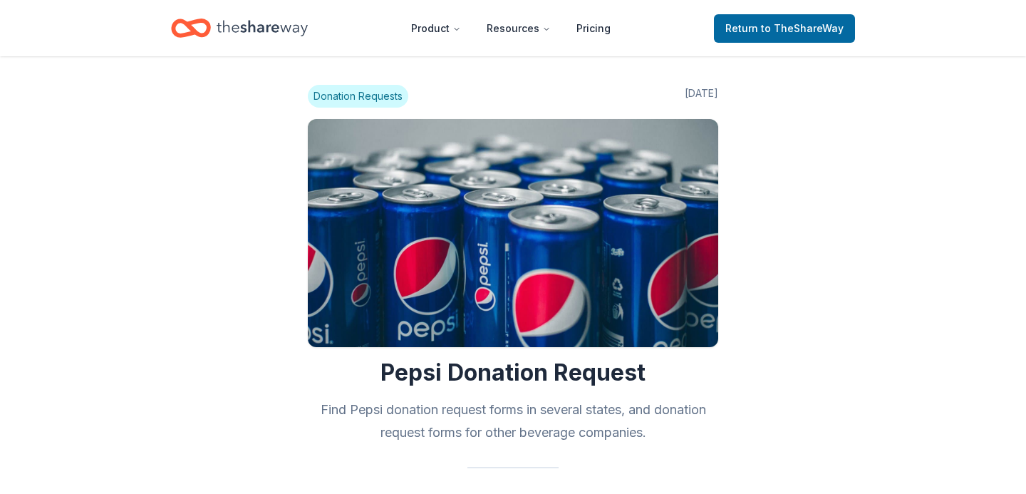  What do you see at coordinates (784, 28) in the screenshot?
I see `a: Returnto TheShareWay` at bounding box center [784, 28].